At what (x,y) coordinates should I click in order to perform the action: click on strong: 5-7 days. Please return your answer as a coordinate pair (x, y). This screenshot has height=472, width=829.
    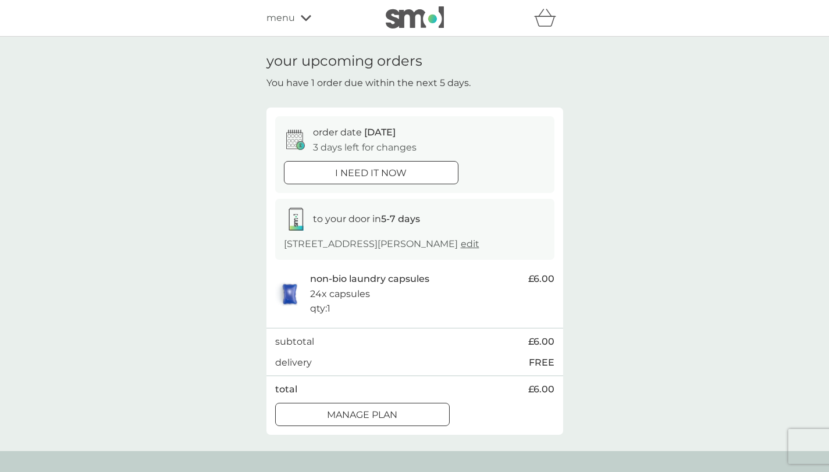
    Looking at the image, I should click on (400, 219).